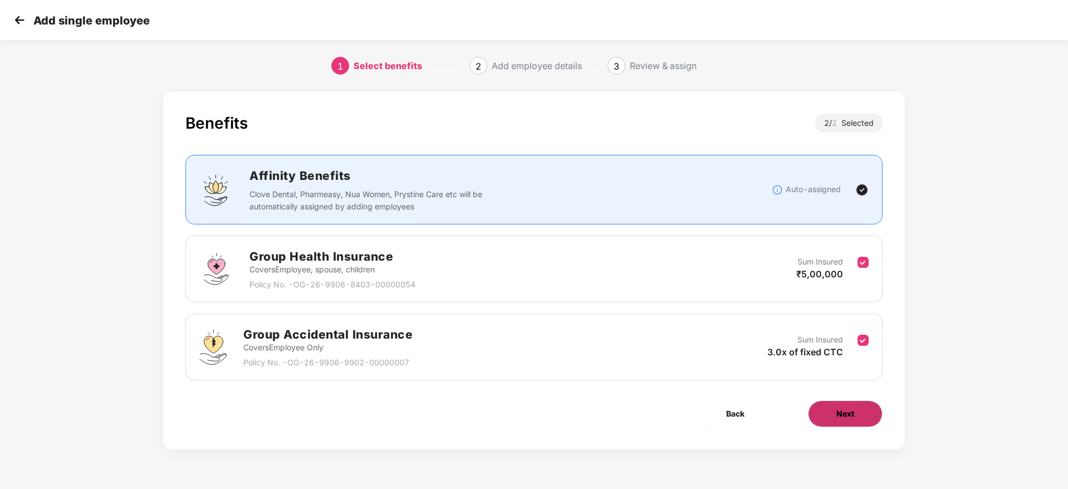 Image resolution: width=1068 pixels, height=489 pixels. Describe the element at coordinates (813, 189) in the screenshot. I see `p: Auto-assigned` at that location.